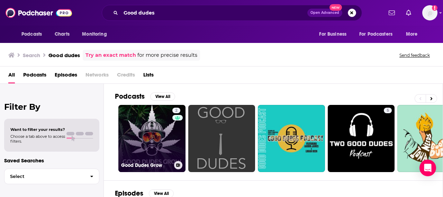 This screenshot has height=197, width=443. Describe the element at coordinates (64, 55) in the screenshot. I see `h3: Good dudes` at that location.